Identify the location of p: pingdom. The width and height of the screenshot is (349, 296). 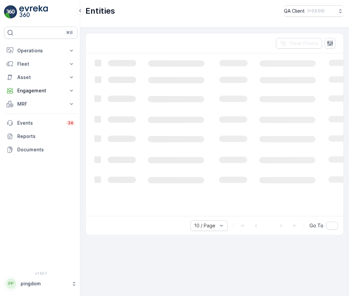
(44, 283).